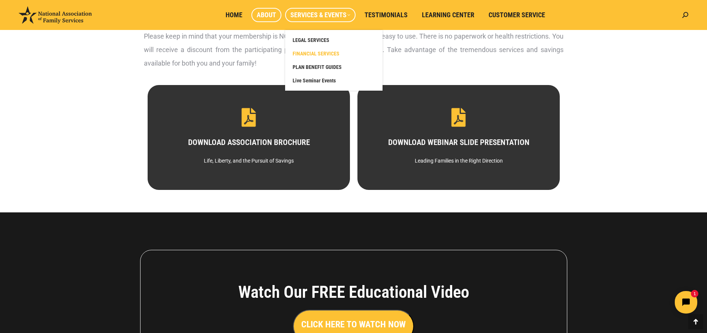  What do you see at coordinates (334, 81) in the screenshot?
I see `a: Live Seminar Events` at bounding box center [334, 81].